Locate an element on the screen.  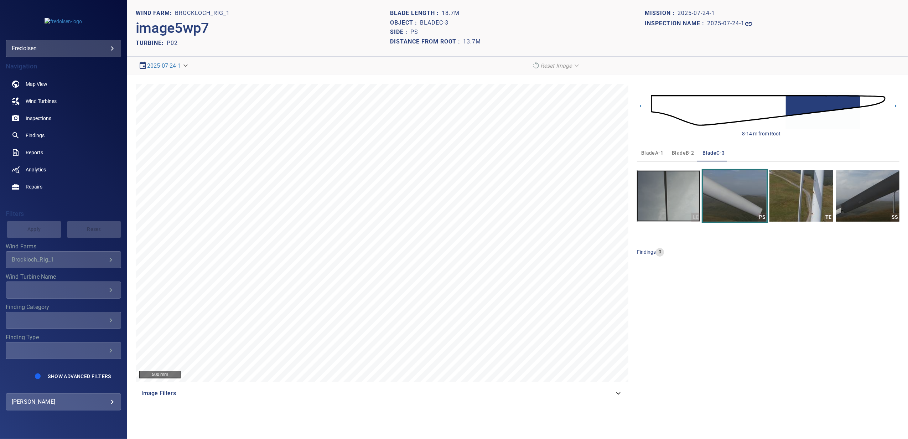
div: 2025-07-24-1 is located at coordinates (164, 66).